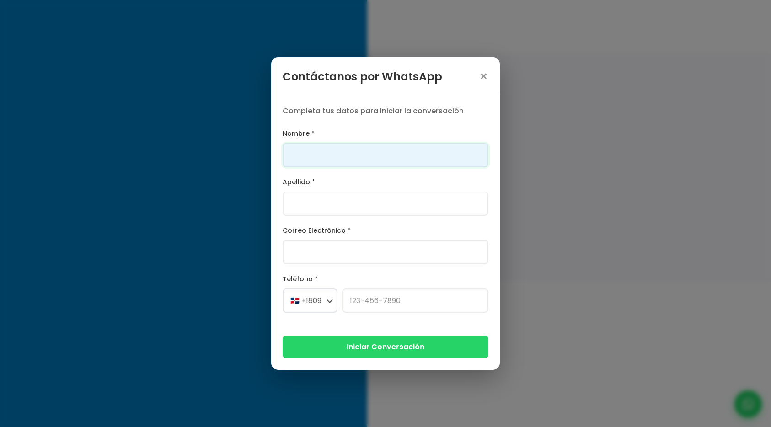 The width and height of the screenshot is (771, 427). Describe the element at coordinates (386, 111) in the screenshot. I see `p: Completa tus datos para iniciar la conversación` at that location.